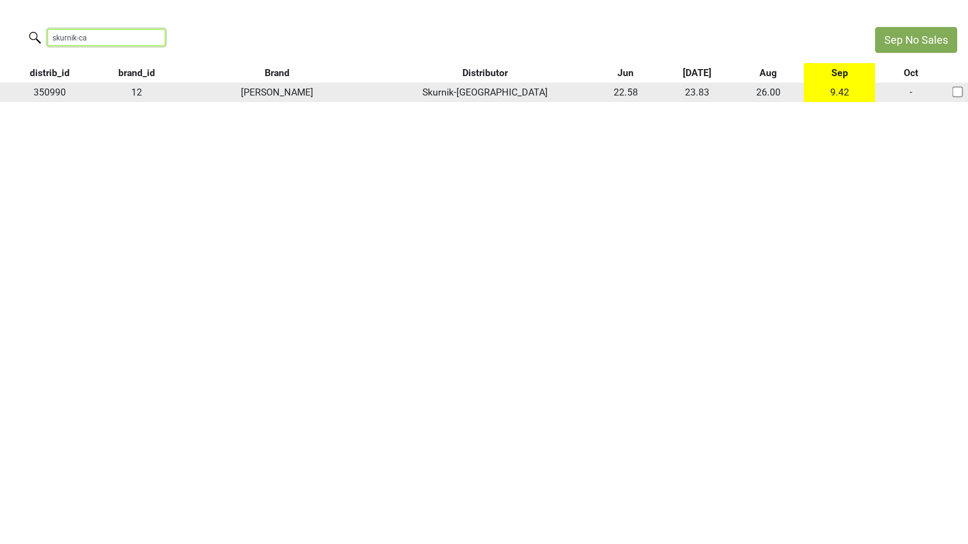 This screenshot has height=544, width=968. I want to click on th: Oct: activate to sort column ascending, so click(910, 73).